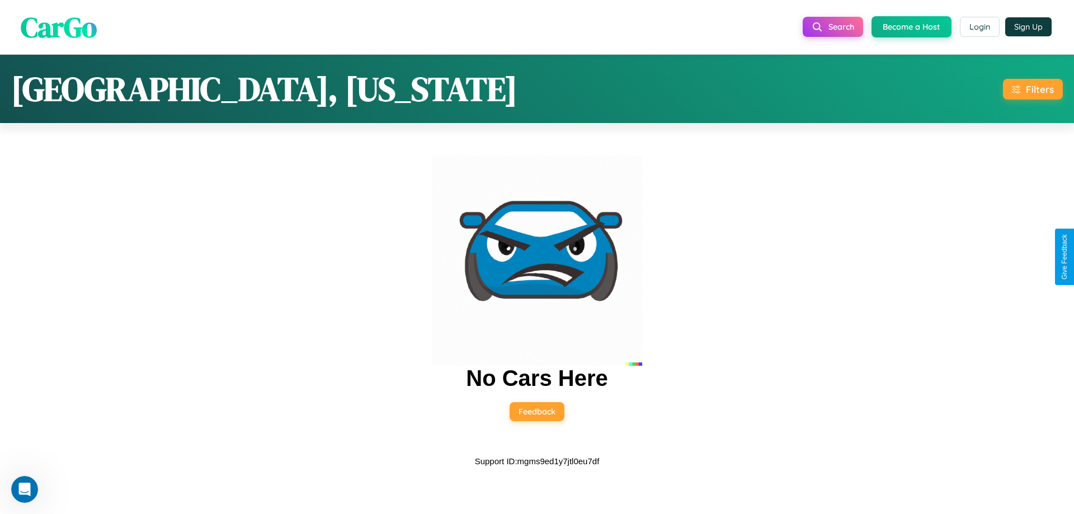  I want to click on p: Support ID: mgms9ed1y7jtl0eu7df, so click(537, 461).